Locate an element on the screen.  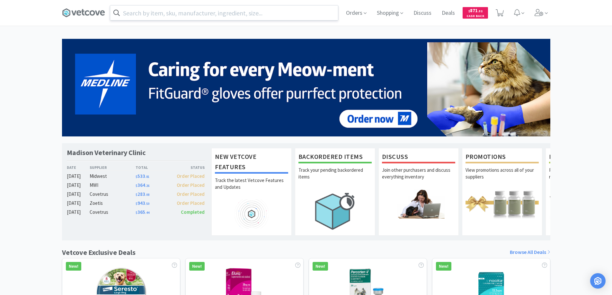
input: Search by item, sku, manufacturer, ingredient, size... is located at coordinates (224, 13).